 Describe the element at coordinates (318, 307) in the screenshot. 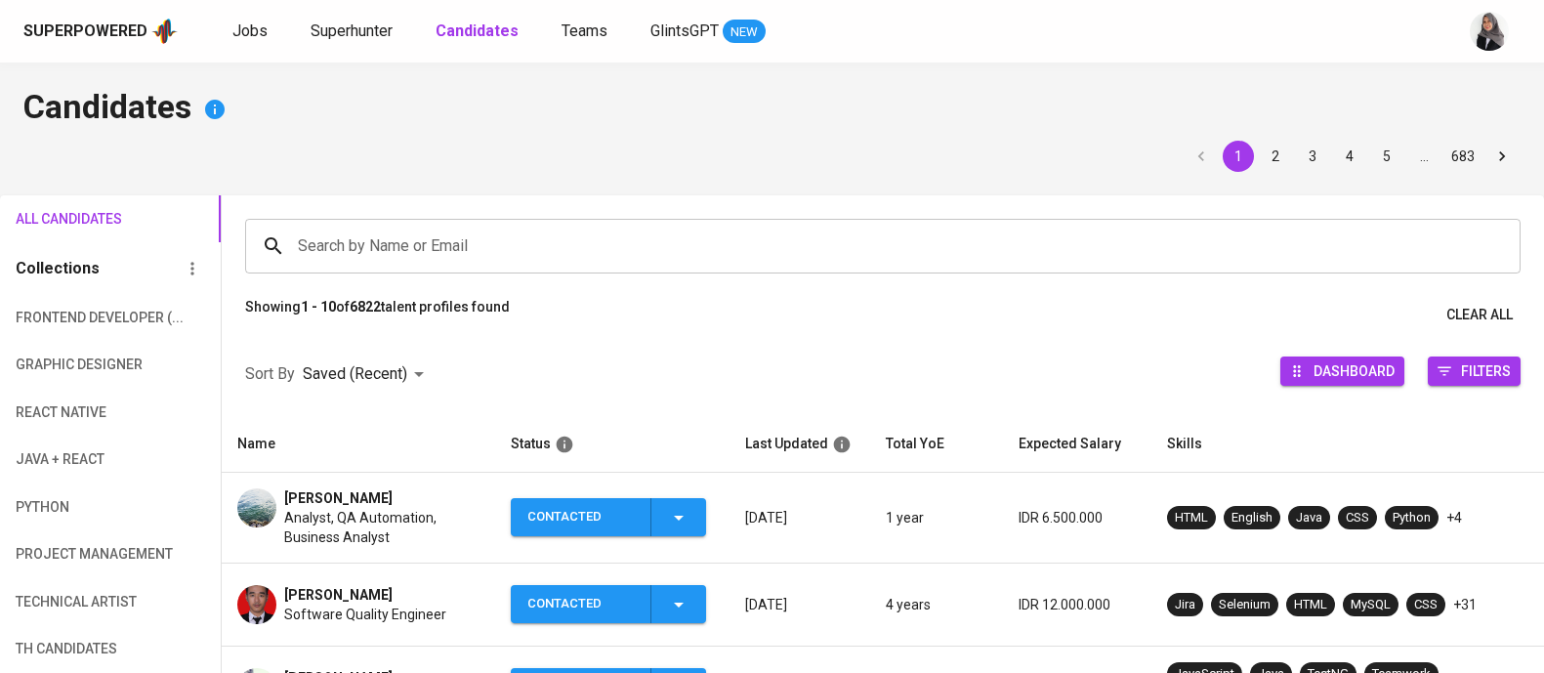

I see `b: 1 - 10` at that location.